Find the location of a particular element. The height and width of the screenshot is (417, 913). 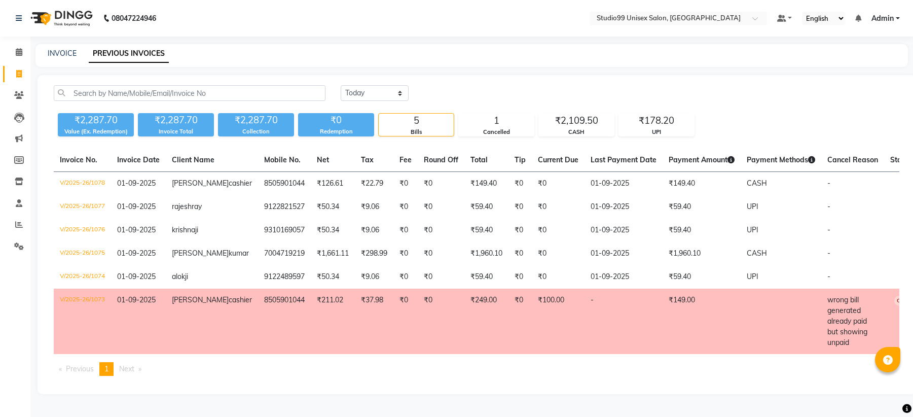

span: ji is located at coordinates (197, 230).